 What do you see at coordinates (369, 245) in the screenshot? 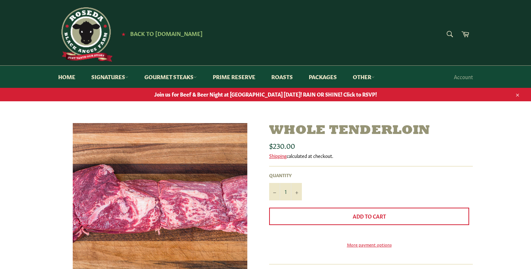
I see `a: More payment options` at bounding box center [369, 245].